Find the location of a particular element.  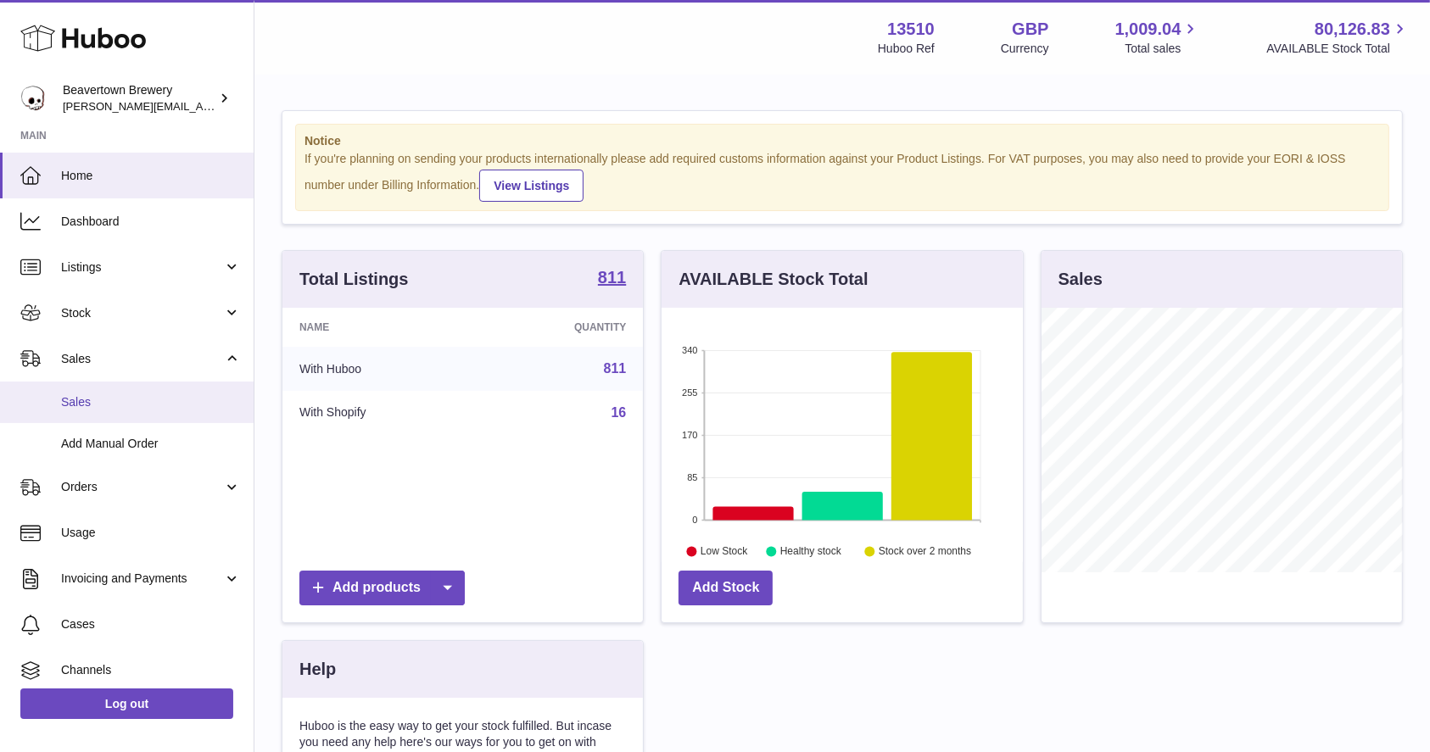

h3: AVAILABLE Stock Total is located at coordinates (773, 279).